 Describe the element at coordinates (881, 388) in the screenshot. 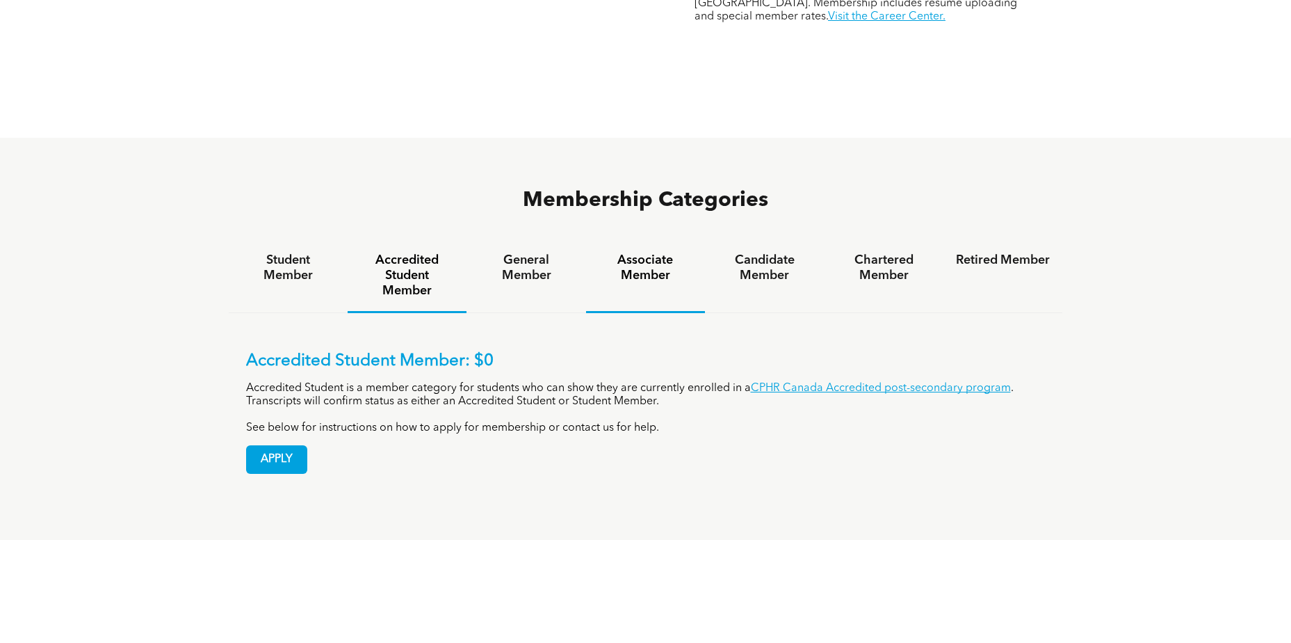

I see `a: CPHR Canada Accredited post-secondary program` at that location.